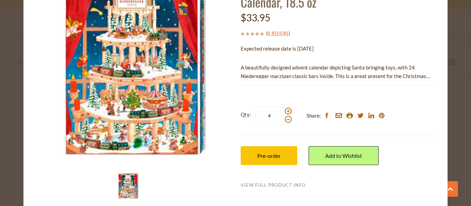 The width and height of the screenshot is (471, 206). What do you see at coordinates (339, 72) in the screenshot?
I see `p: A beautifully designed advent calendar depicting Santa bringing toys, with 24 Niederegger marzipa...` at bounding box center [339, 72].